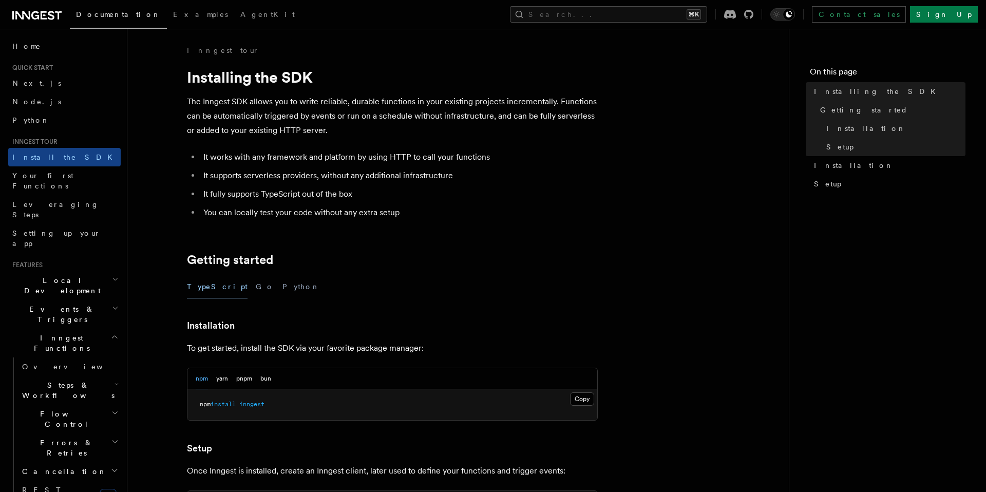 The image size is (986, 492). What do you see at coordinates (64, 238) in the screenshot?
I see `a: Setting up your app` at bounding box center [64, 238].